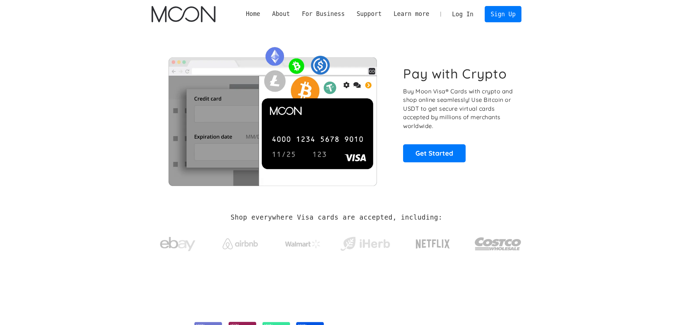  Describe the element at coordinates (303, 244) in the screenshot. I see `img: Walmart` at that location.